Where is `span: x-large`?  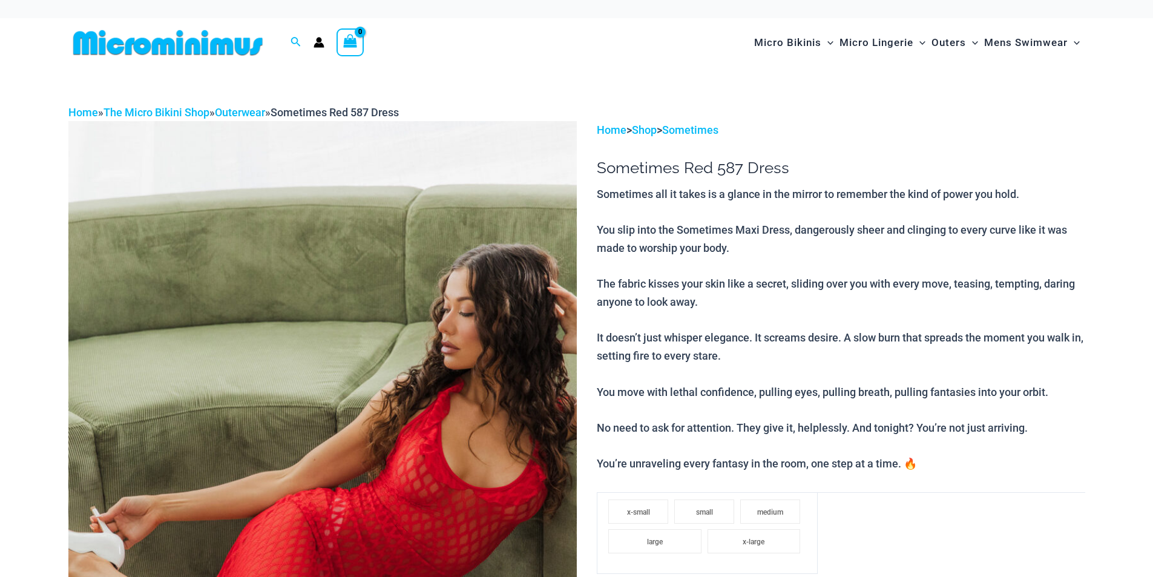
span: x-large is located at coordinates (753, 542).